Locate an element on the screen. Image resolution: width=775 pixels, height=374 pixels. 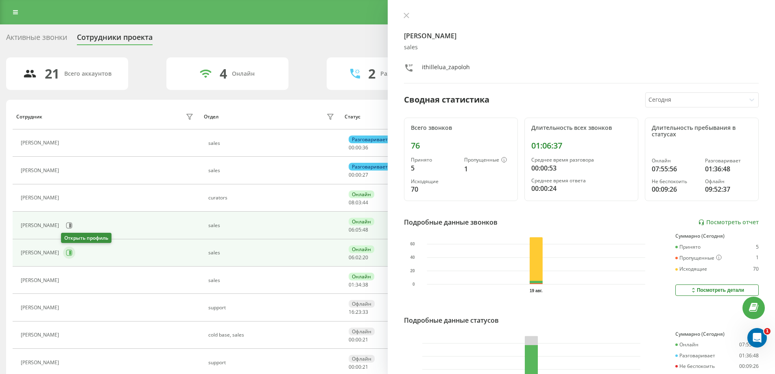
button: Посмотреть детали is located at coordinates (717, 290).